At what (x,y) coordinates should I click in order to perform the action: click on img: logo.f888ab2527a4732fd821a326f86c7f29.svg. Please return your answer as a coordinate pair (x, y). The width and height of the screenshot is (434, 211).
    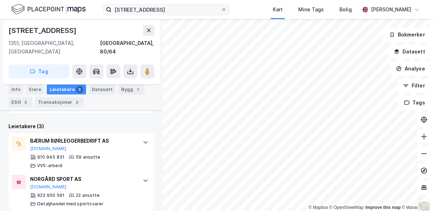
    Looking at the image, I should click on (49, 9).